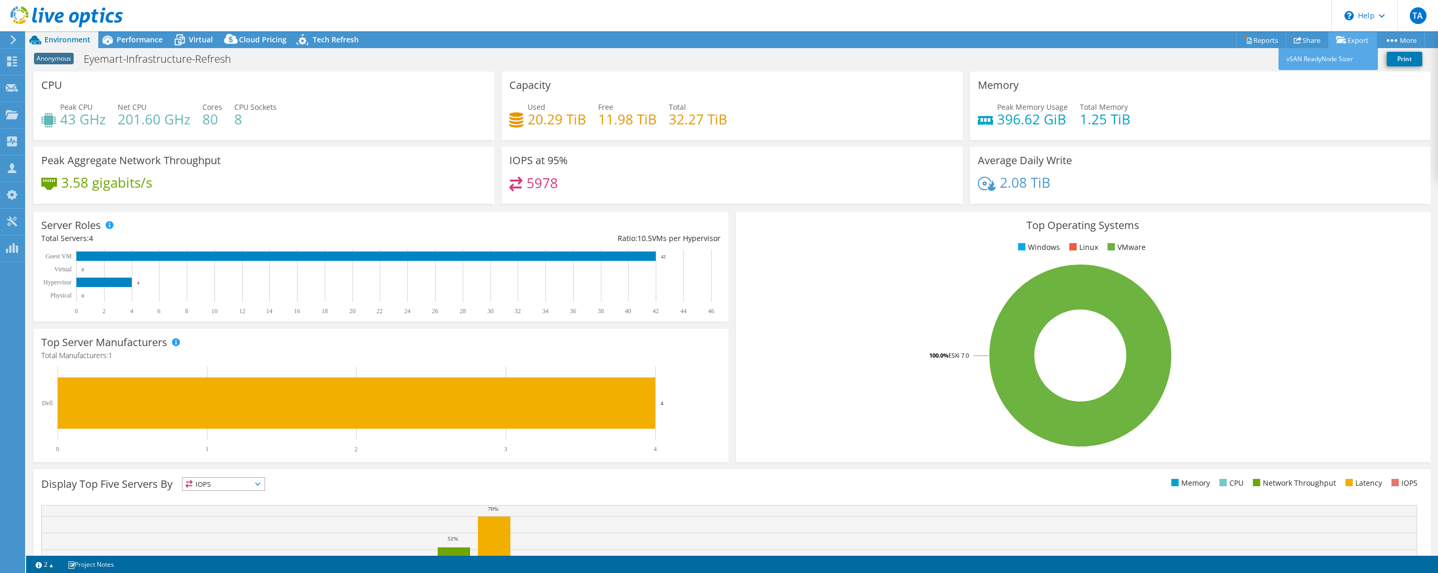  What do you see at coordinates (212, 119) in the screenshot?
I see `h4: 80` at bounding box center [212, 119].